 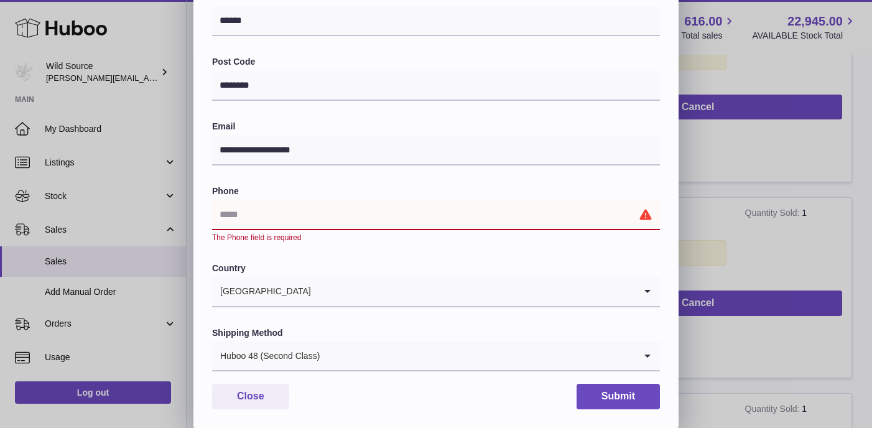 What do you see at coordinates (619, 396) in the screenshot?
I see `button: Submit` at bounding box center [619, 396].